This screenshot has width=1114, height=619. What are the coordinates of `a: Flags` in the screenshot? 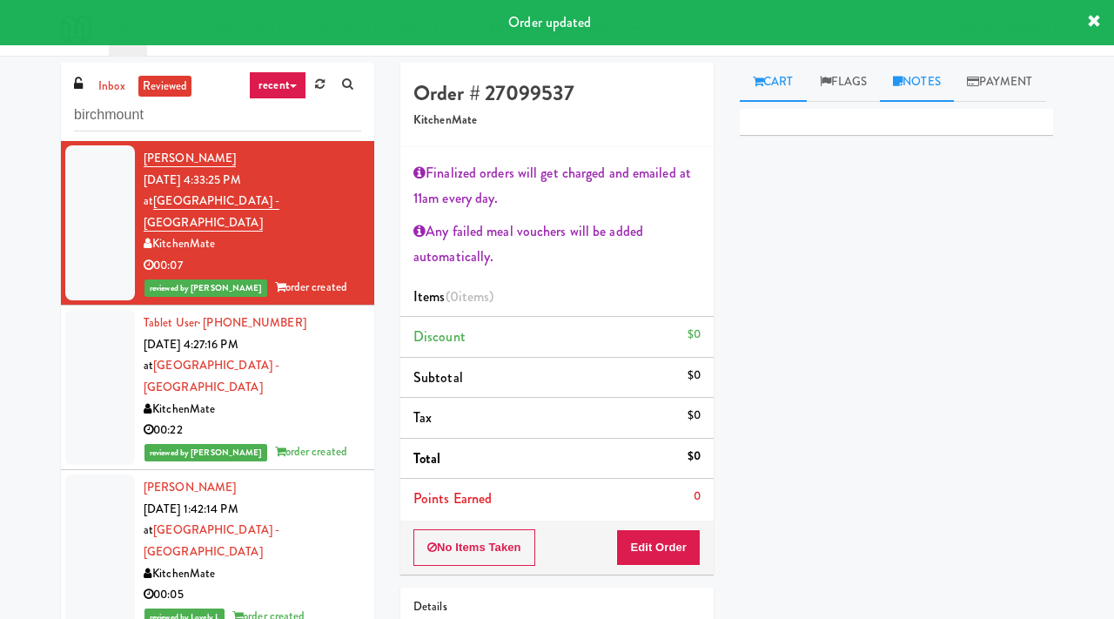 It's located at (843, 82).